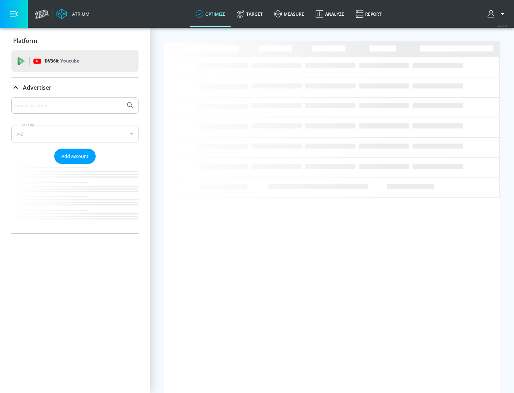 This screenshot has height=393, width=514. Describe the element at coordinates (75, 156) in the screenshot. I see `span: Add Account` at that location.